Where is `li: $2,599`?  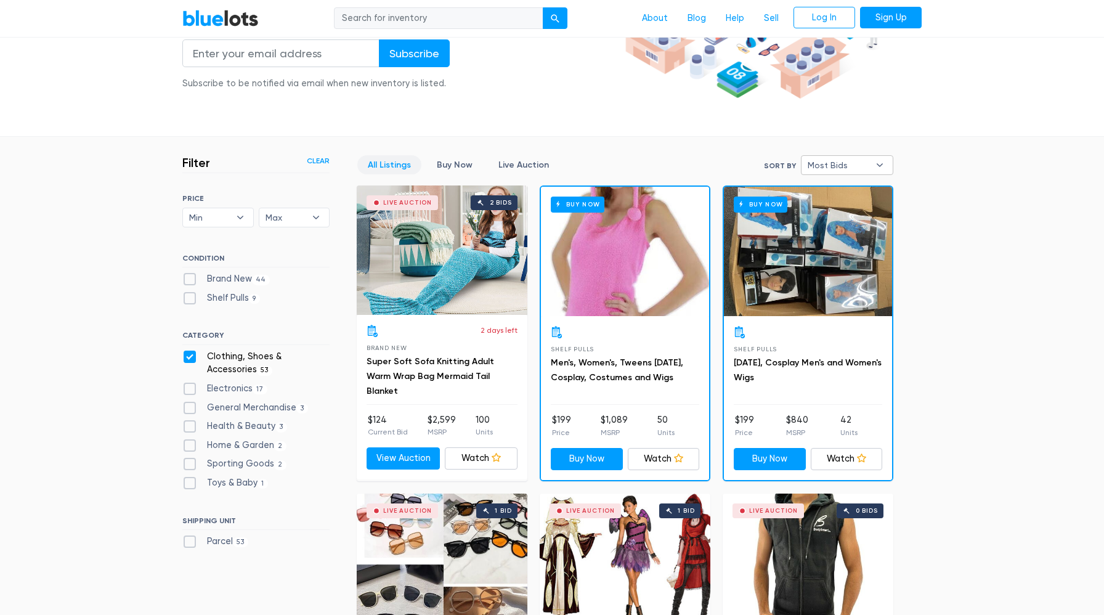
li: $2,599 is located at coordinates (442, 426).